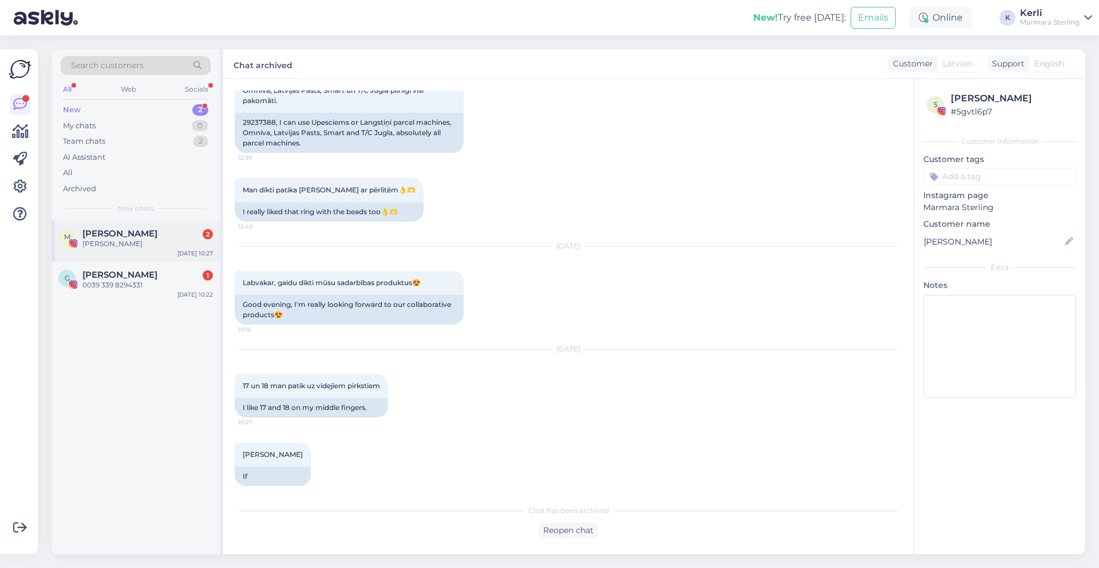 This screenshot has width=1099, height=568. I want to click on span: Chat has been archived, so click(568, 511).